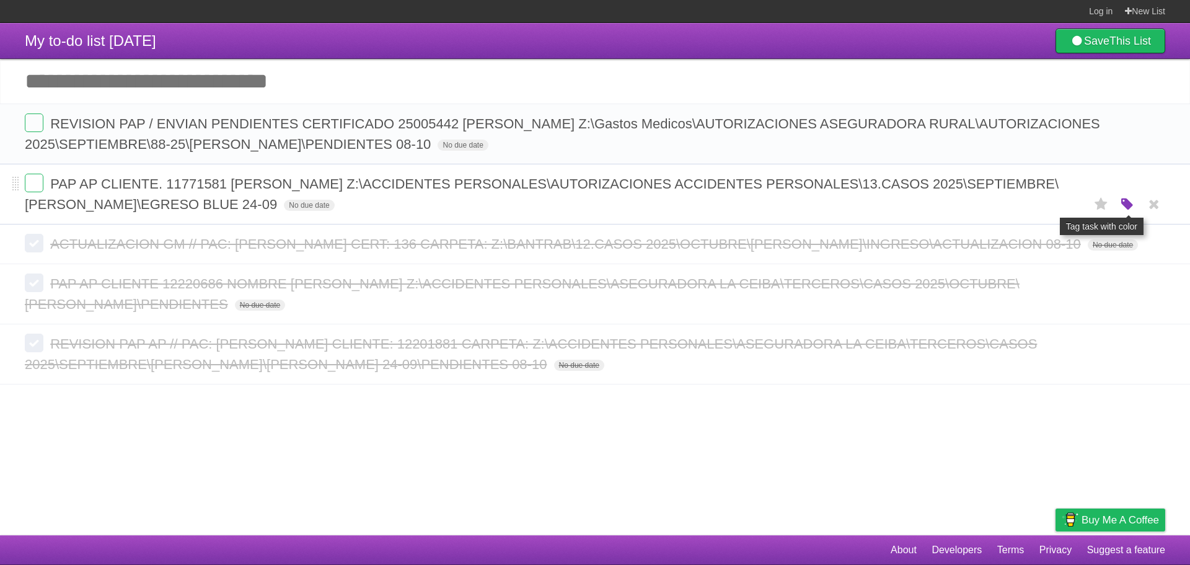 The height and width of the screenshot is (565, 1190). Describe the element at coordinates (1110, 41) in the screenshot. I see `a: SaveThis List` at that location.